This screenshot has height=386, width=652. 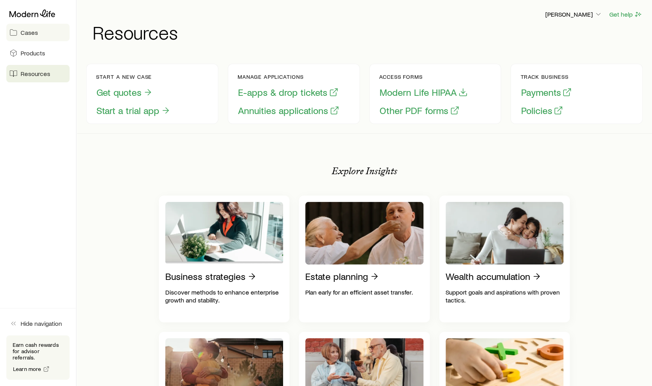 I want to click on img: Wealth accumulation, so click(x=505, y=233).